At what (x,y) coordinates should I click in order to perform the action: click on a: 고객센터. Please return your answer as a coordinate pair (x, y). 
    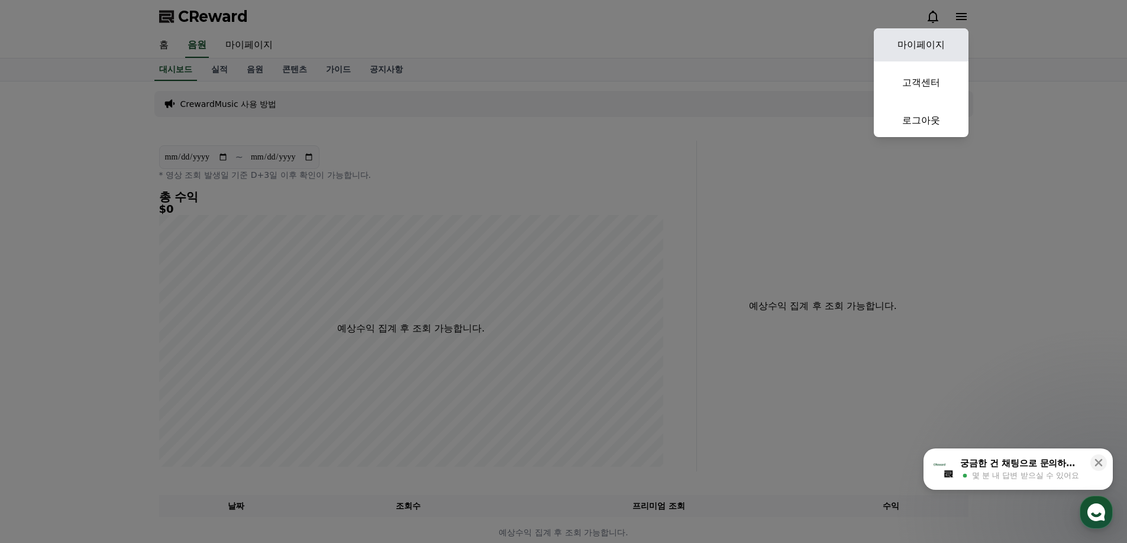
    Looking at the image, I should click on (921, 83).